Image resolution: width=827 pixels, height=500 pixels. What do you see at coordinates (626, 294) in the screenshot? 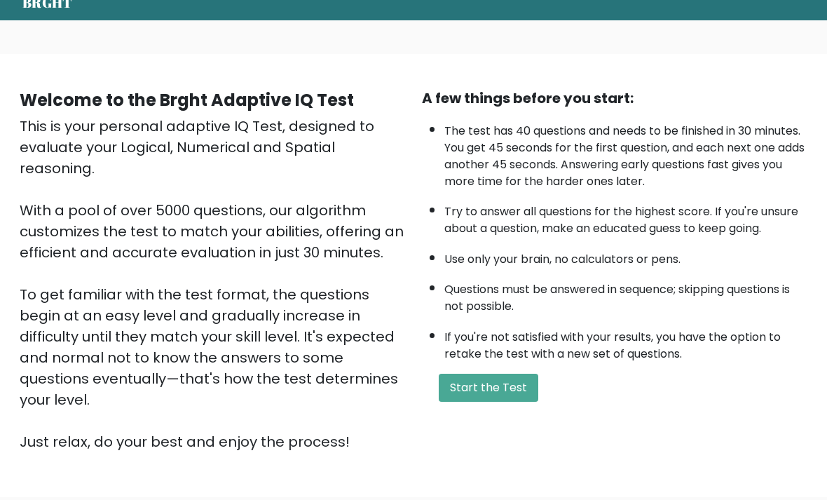
I see `li: Questions must be answered in sequence; skipping questions is not possible.` at bounding box center [626, 294].